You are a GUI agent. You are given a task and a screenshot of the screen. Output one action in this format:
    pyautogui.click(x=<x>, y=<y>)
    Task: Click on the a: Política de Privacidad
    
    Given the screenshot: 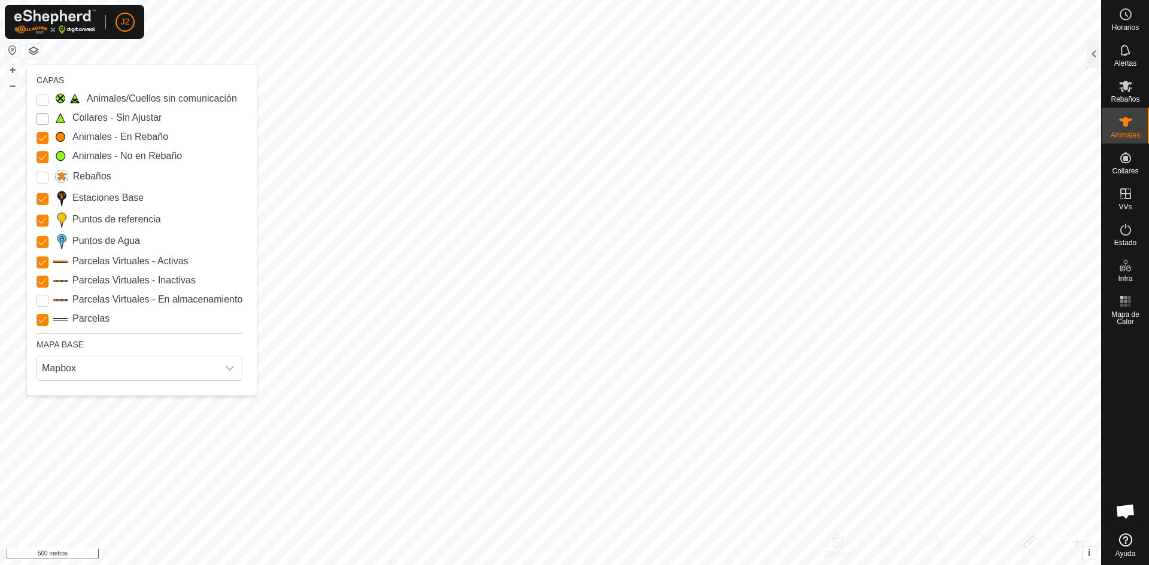 What is the action you would take?
    pyautogui.click(x=523, y=555)
    